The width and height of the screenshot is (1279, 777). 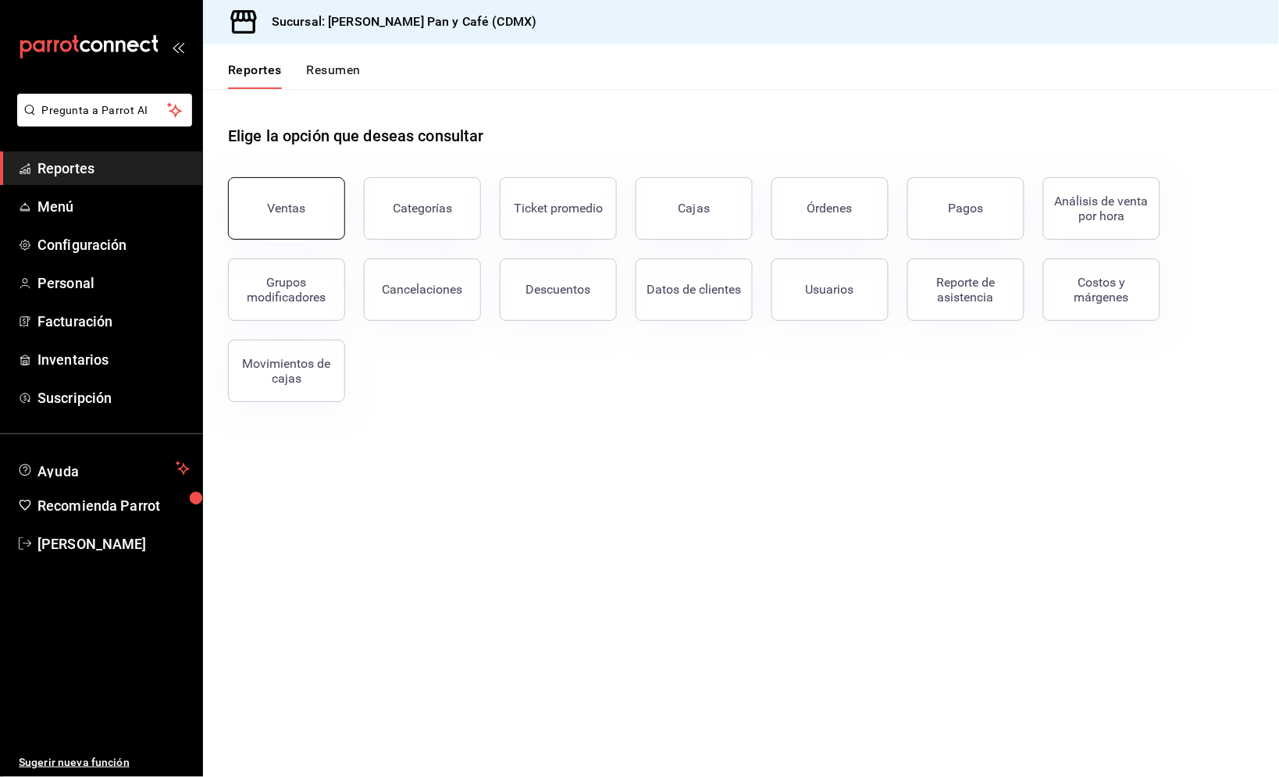 I want to click on div: Categorías, so click(x=422, y=208).